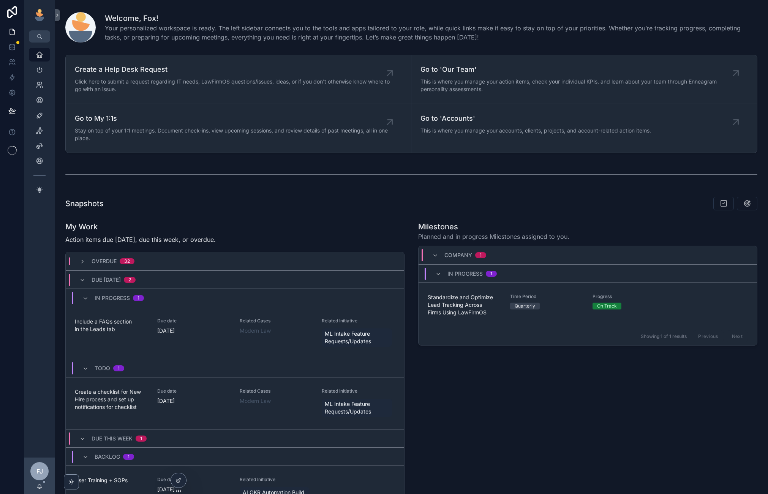 This screenshot has height=494, width=768. Describe the element at coordinates (232, 135) in the screenshot. I see `span: Stay on top of your 1:1 meetings. Document check-ins, view upcoming sessions, and review details ...` at that location.